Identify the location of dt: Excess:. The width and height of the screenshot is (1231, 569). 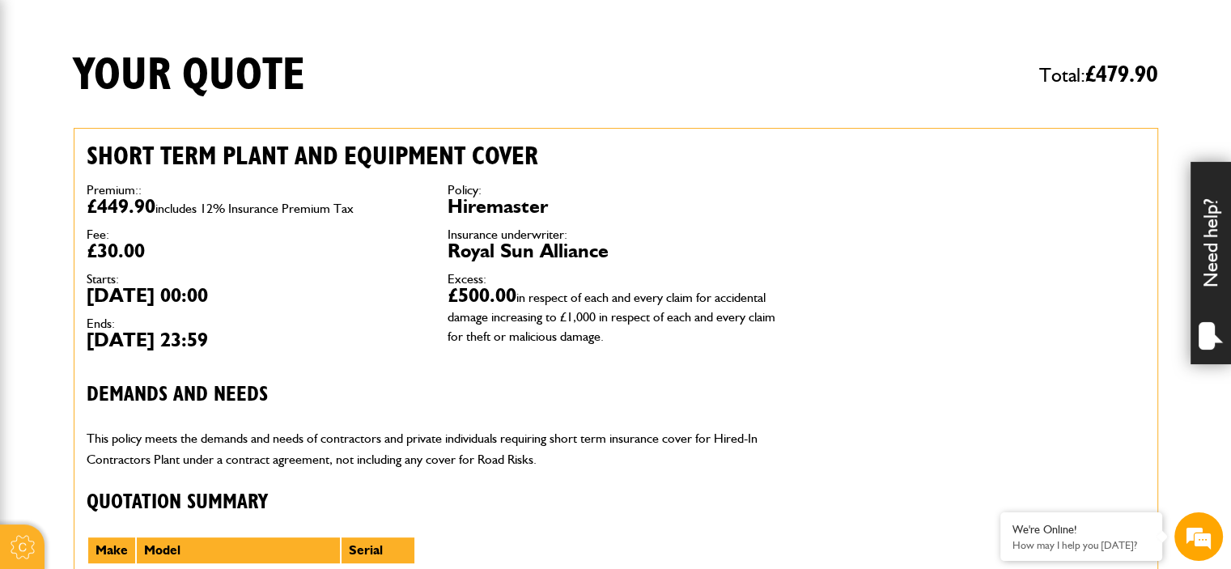
(616, 279).